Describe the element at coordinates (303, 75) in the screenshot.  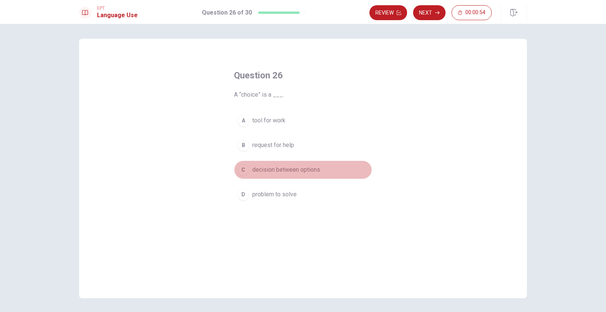
I see `h4: Question 26` at that location.